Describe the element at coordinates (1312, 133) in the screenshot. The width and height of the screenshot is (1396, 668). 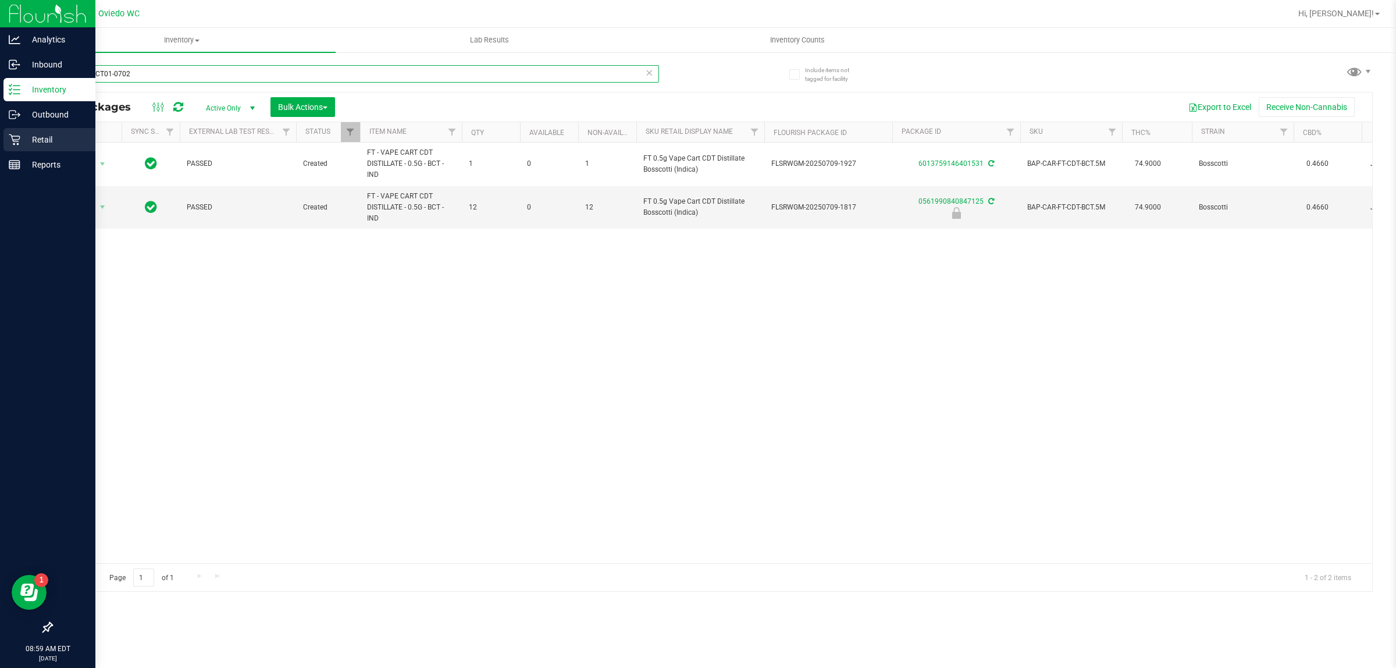
I see `a: CBD%` at that location.